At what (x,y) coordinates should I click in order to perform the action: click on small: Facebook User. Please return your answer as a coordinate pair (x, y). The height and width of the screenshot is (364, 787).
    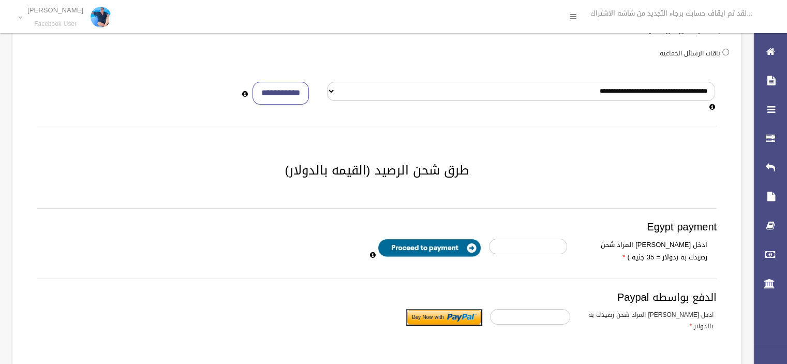
    Looking at the image, I should click on (55, 24).